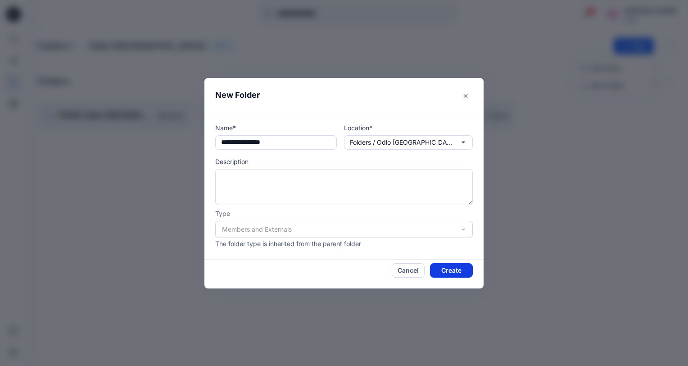 This screenshot has height=366, width=688. I want to click on p: Name*, so click(276, 127).